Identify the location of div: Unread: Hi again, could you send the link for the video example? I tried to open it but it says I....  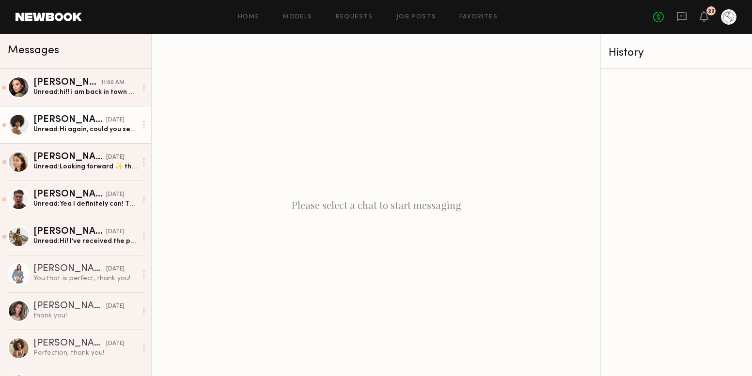
(85, 129).